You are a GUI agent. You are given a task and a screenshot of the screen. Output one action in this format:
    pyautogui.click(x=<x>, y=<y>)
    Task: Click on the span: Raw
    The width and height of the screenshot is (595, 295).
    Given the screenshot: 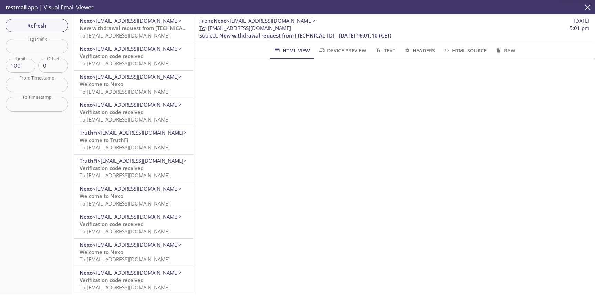 What is the action you would take?
    pyautogui.click(x=505, y=50)
    